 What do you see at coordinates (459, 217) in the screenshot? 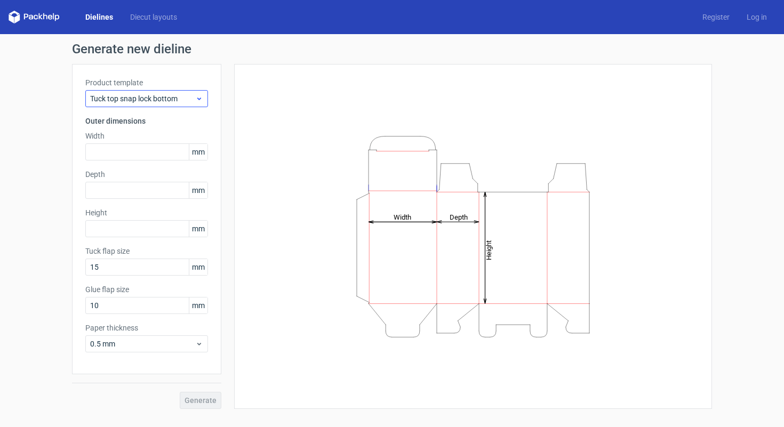
I see `tspan: Depth` at bounding box center [459, 217].